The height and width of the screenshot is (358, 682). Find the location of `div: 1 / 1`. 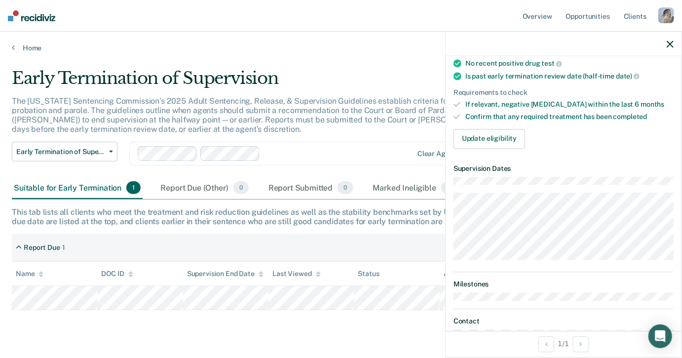

div: 1 / 1 is located at coordinates (564, 344).